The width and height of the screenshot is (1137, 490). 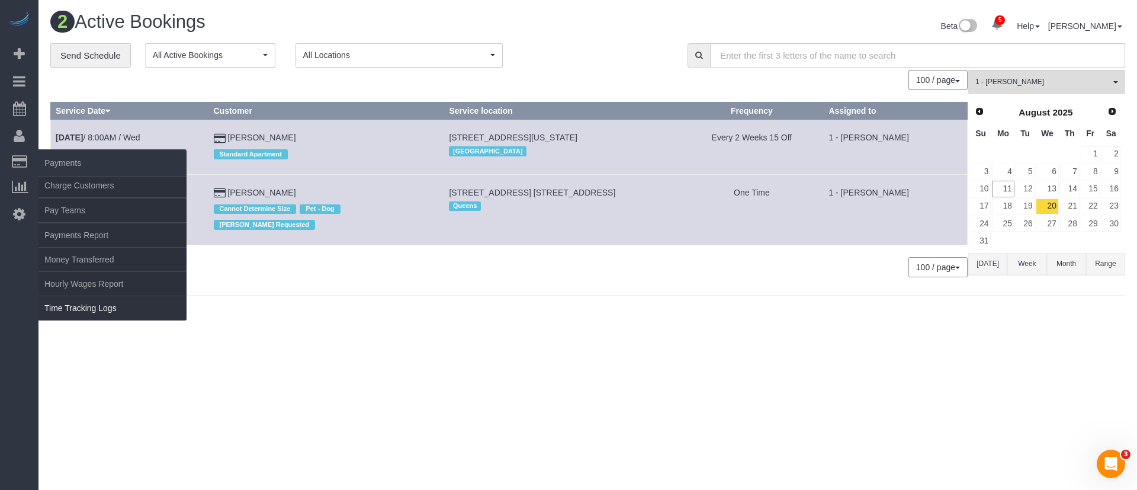 I want to click on a: Money Transferred, so click(x=113, y=259).